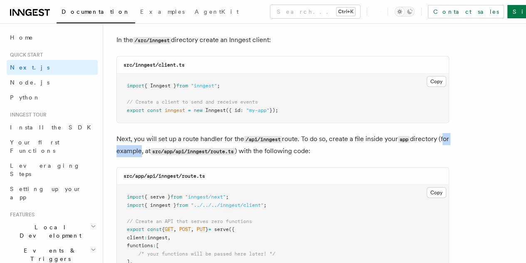 This screenshot has width=526, height=263. I want to click on span: // Create an API that serves zero functions, so click(189, 221).